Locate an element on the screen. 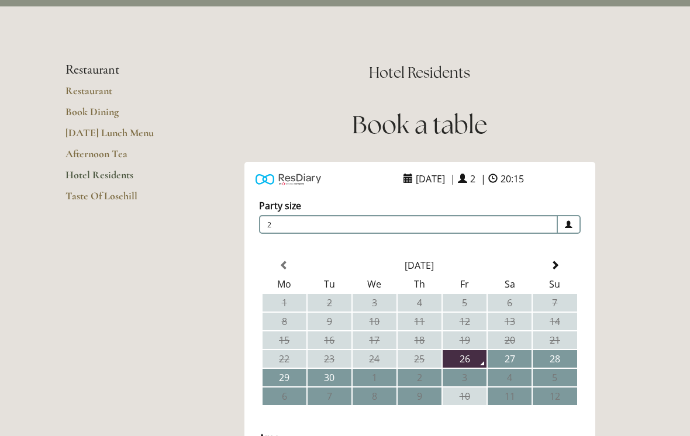 Image resolution: width=690 pixels, height=436 pixels. th: Tu is located at coordinates (329, 284).